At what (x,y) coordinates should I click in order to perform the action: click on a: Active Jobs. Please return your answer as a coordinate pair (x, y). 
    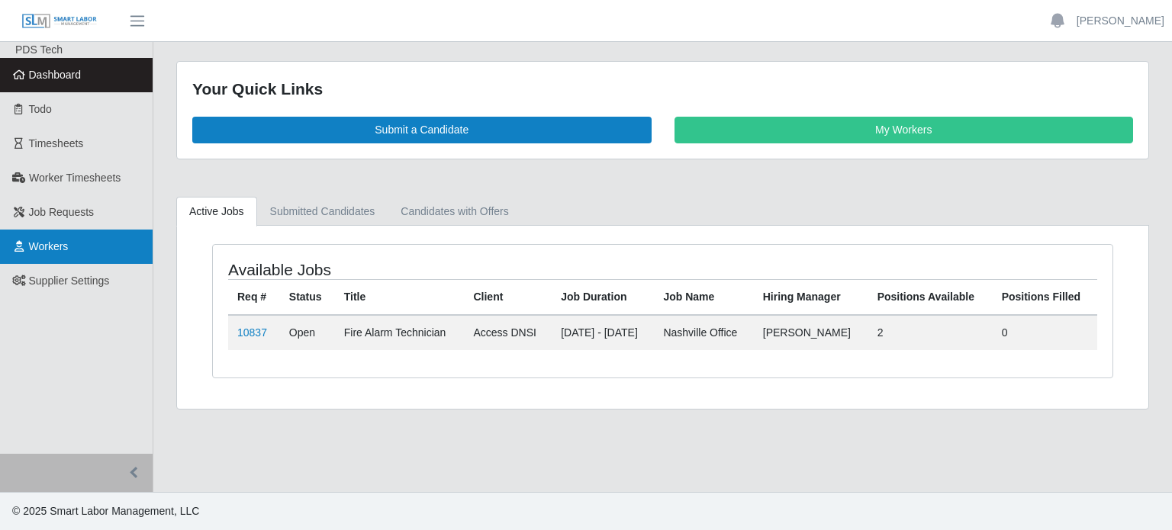
    Looking at the image, I should click on (217, 211).